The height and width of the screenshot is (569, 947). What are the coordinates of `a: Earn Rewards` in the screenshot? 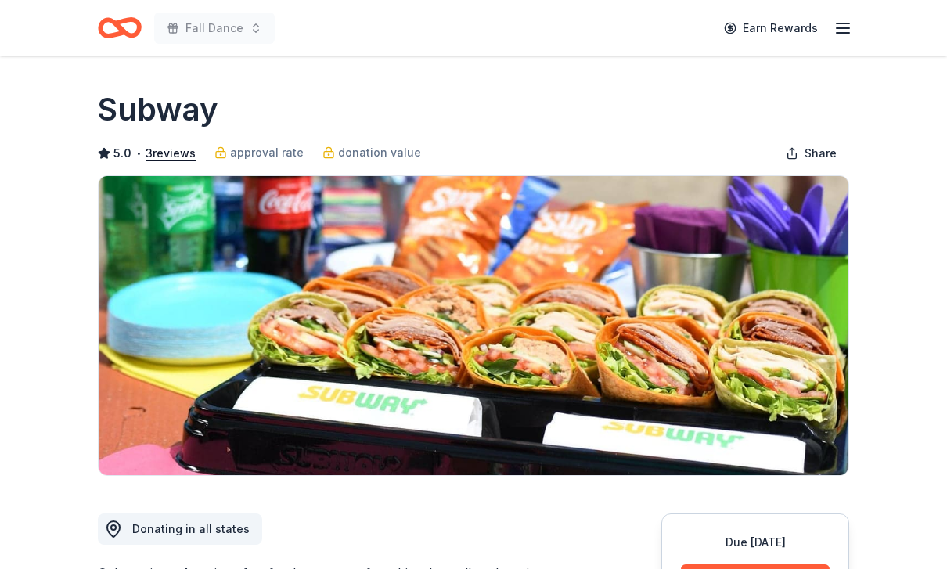 It's located at (771, 28).